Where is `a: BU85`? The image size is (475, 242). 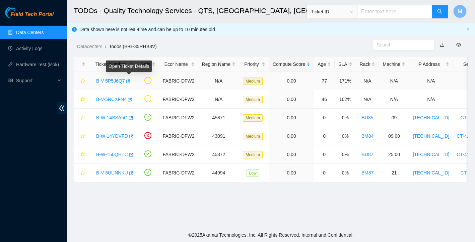 a: BU85 is located at coordinates (367, 118).